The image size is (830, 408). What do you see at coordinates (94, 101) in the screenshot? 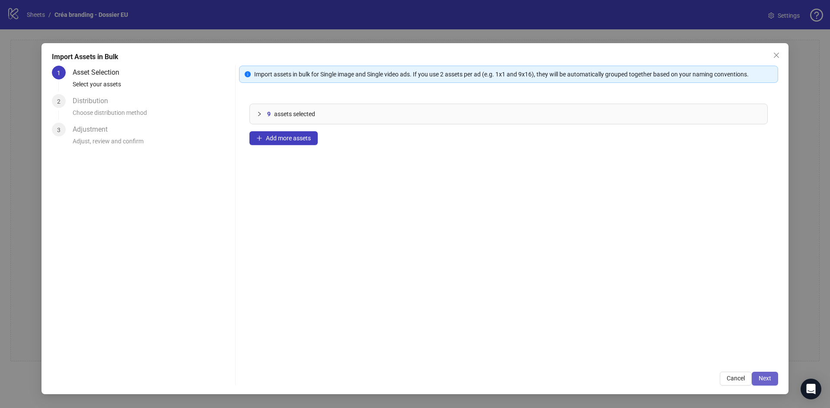
I see `div: Distribution` at bounding box center [94, 101].